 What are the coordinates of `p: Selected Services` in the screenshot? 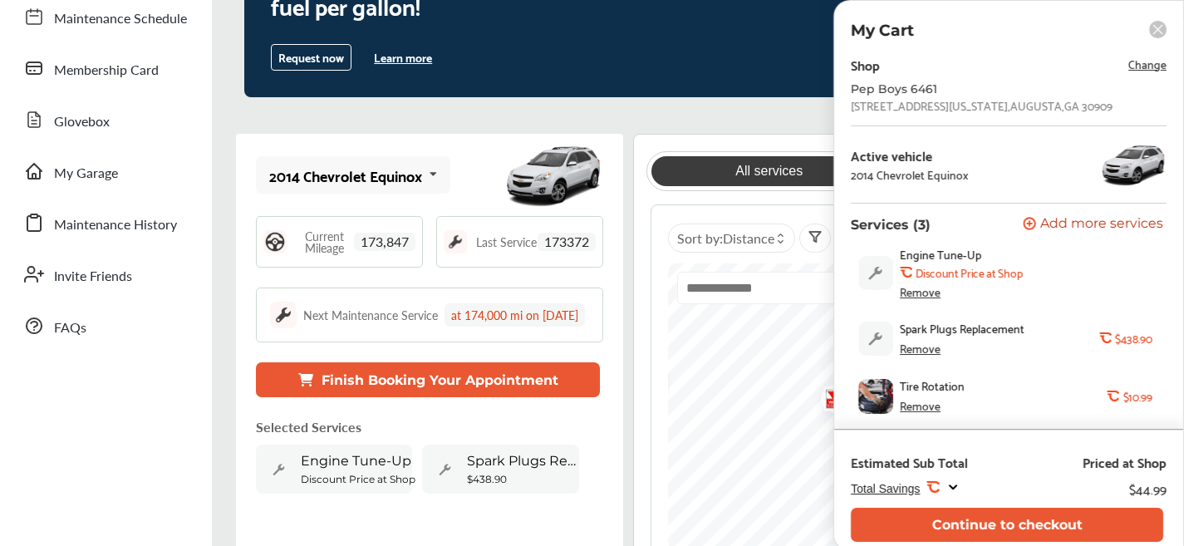 It's located at (308, 426).